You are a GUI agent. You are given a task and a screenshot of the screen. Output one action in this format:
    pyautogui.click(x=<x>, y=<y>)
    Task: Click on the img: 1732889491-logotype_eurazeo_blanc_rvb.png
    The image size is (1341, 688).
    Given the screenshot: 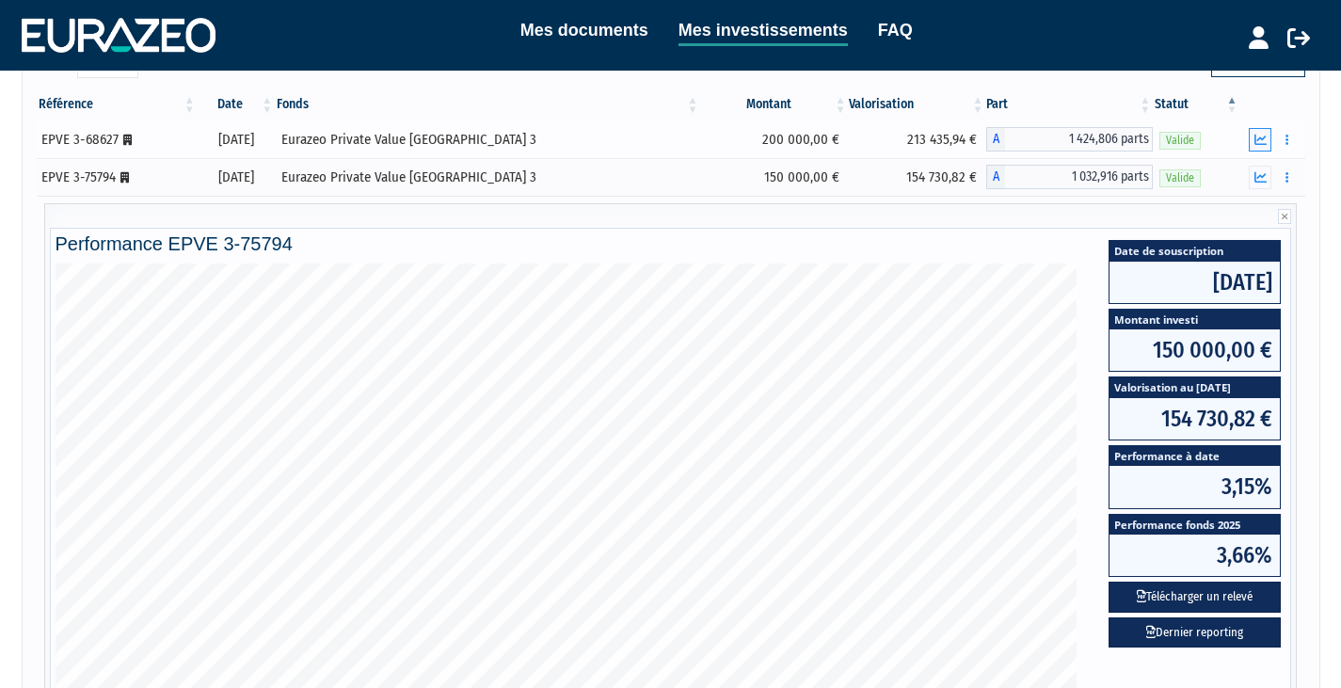 What is the action you would take?
    pyautogui.click(x=119, y=35)
    